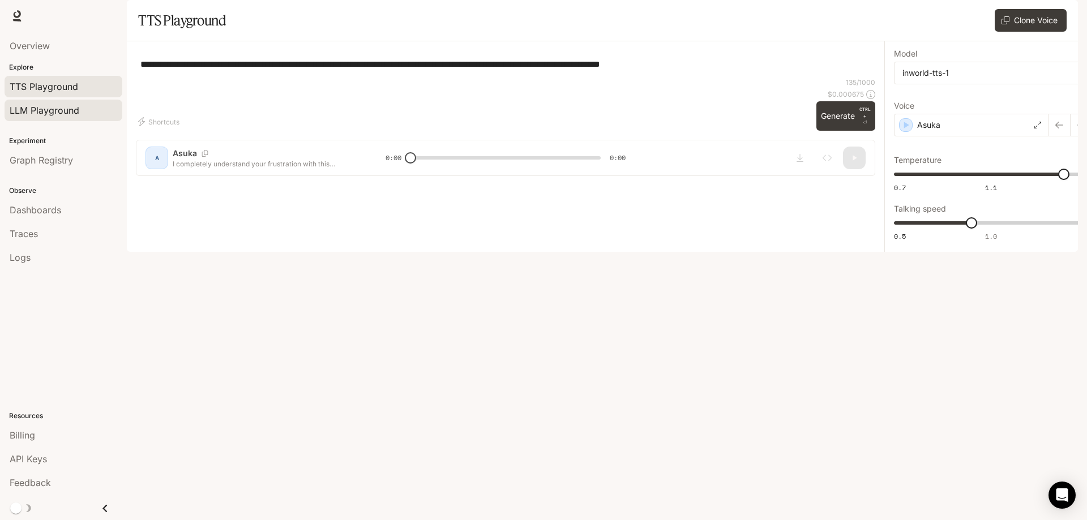  I want to click on p: Voice, so click(904, 106).